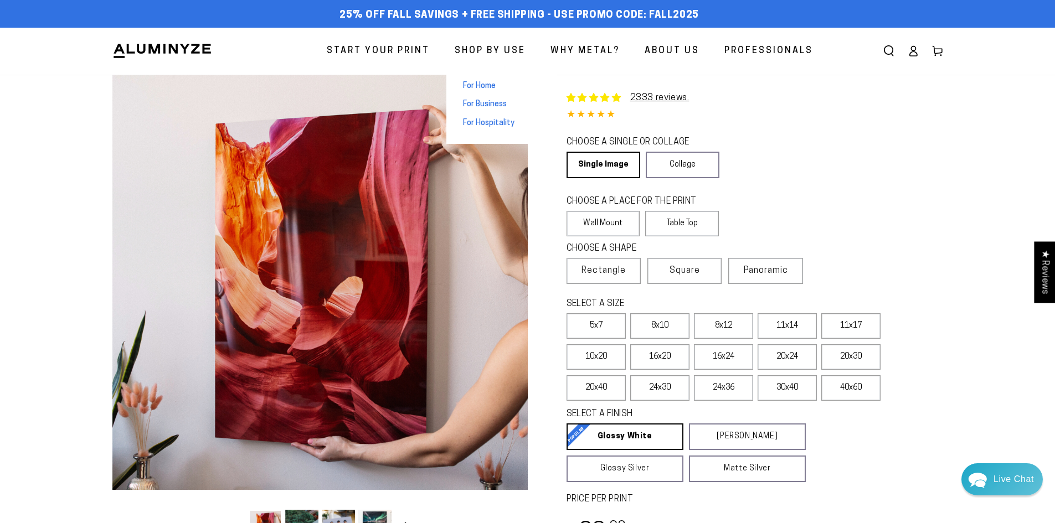 This screenshot has height=523, width=1055. I want to click on summary: Search our site, so click(889, 51).